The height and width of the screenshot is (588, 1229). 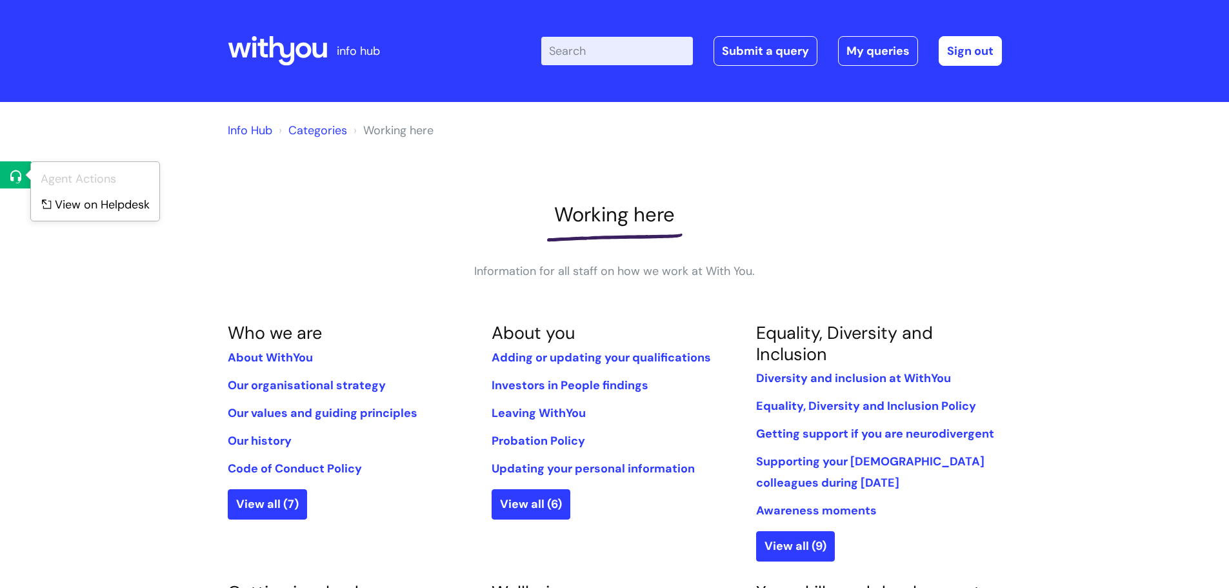 I want to click on p: Information for all staff on how we work at With You., so click(x=615, y=271).